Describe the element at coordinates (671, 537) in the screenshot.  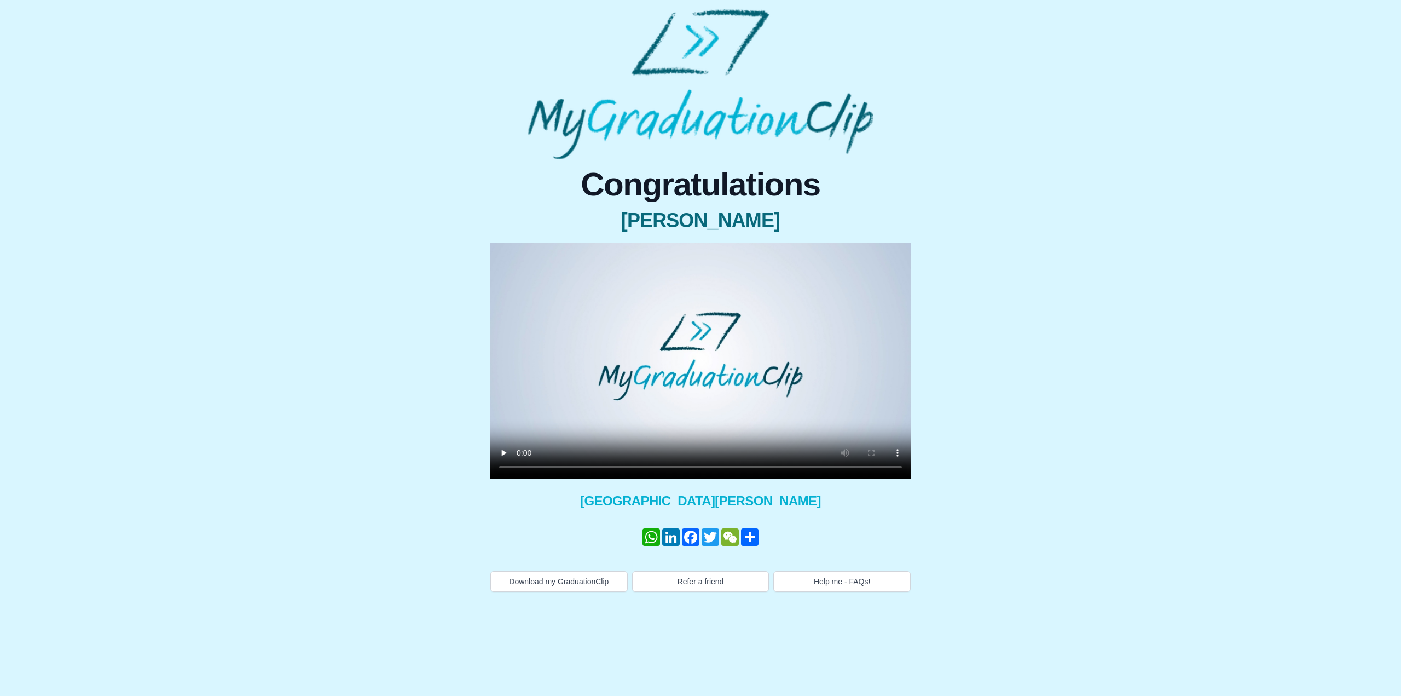
I see `a: LinkedIn` at that location.